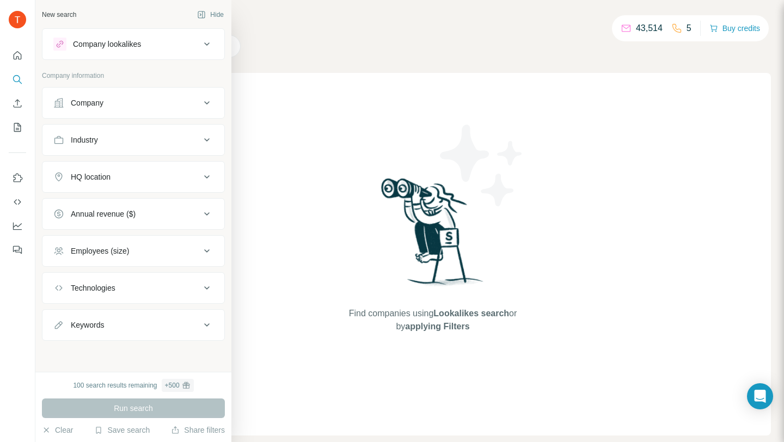  Describe the element at coordinates (649, 28) in the screenshot. I see `p: 43,514` at that location.